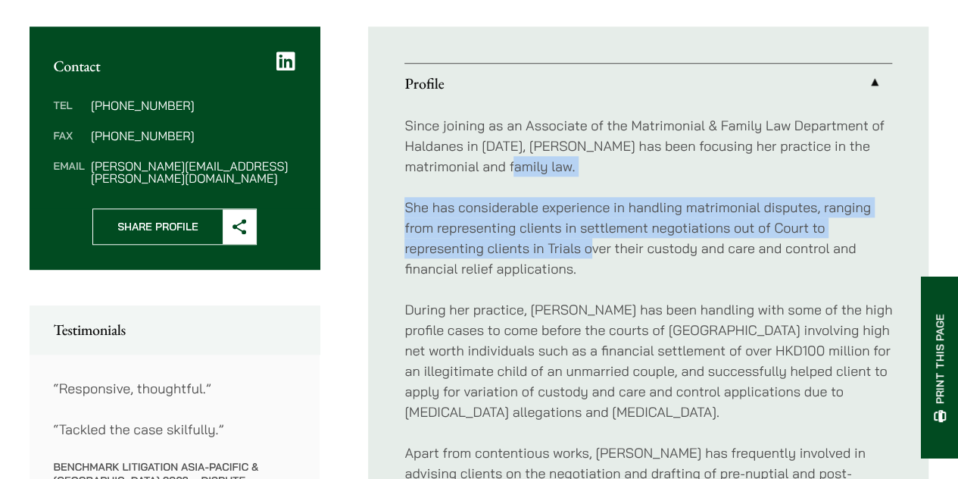 The height and width of the screenshot is (479, 958). Describe the element at coordinates (69, 172) in the screenshot. I see `dt: Email` at that location.